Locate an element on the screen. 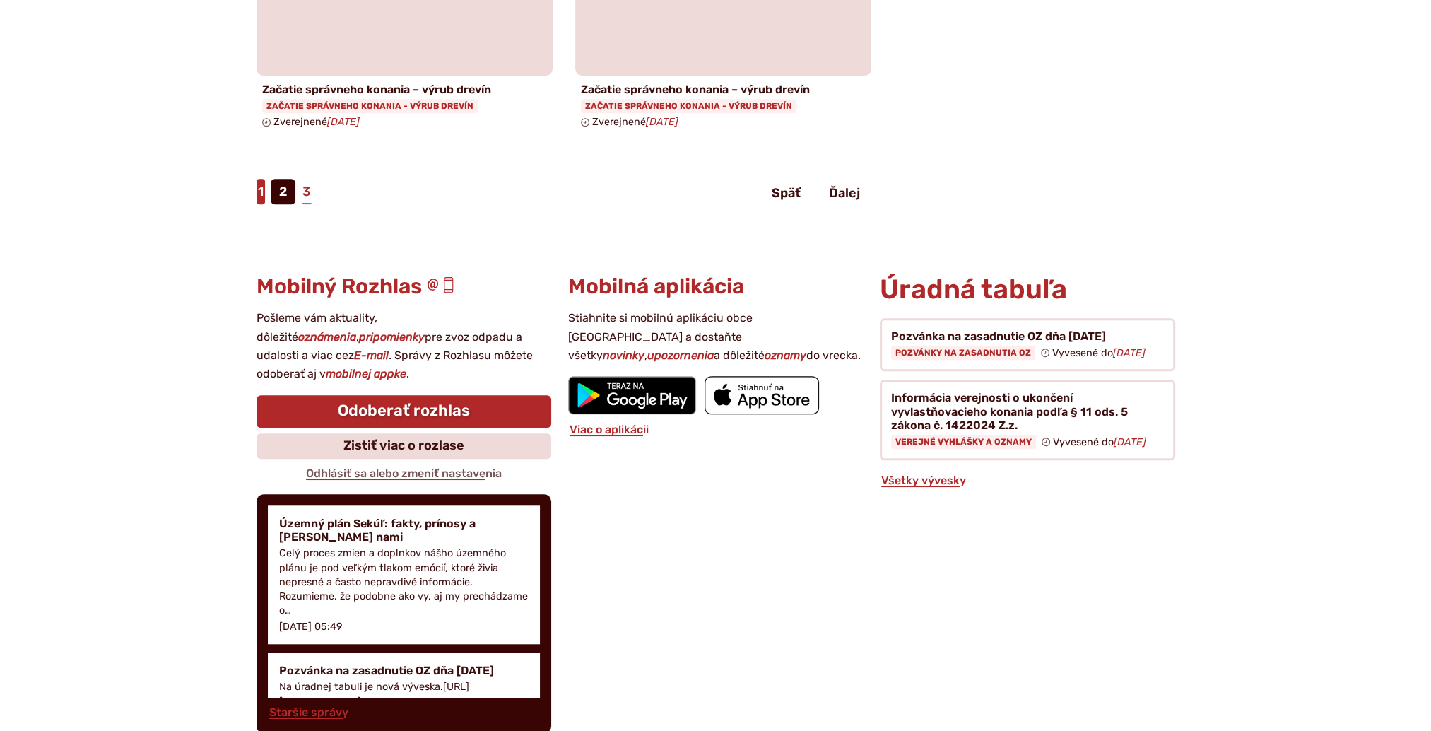 This screenshot has width=1431, height=731. strong: pripomienky is located at coordinates (391, 336).